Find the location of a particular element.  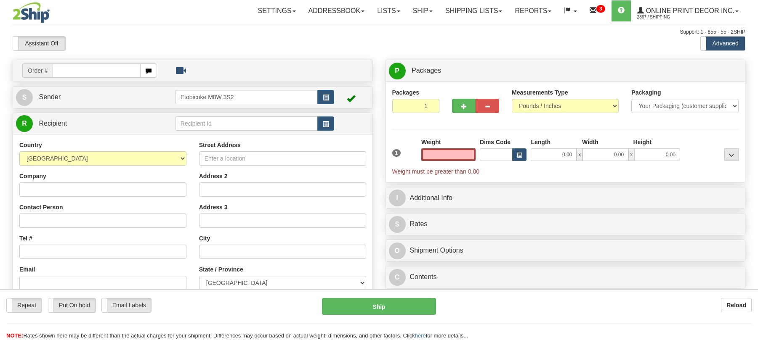

span: Sender is located at coordinates (50, 97).